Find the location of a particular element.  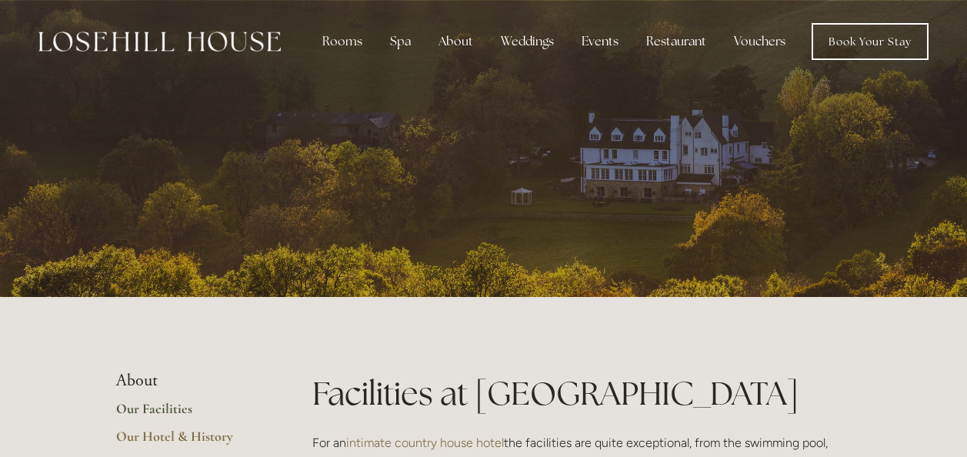

div: Events is located at coordinates (600, 42).